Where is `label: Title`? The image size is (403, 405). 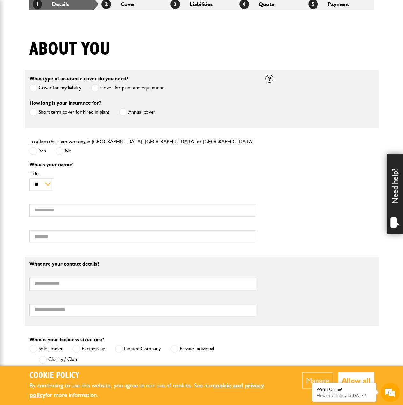
label: Title is located at coordinates (143, 173).